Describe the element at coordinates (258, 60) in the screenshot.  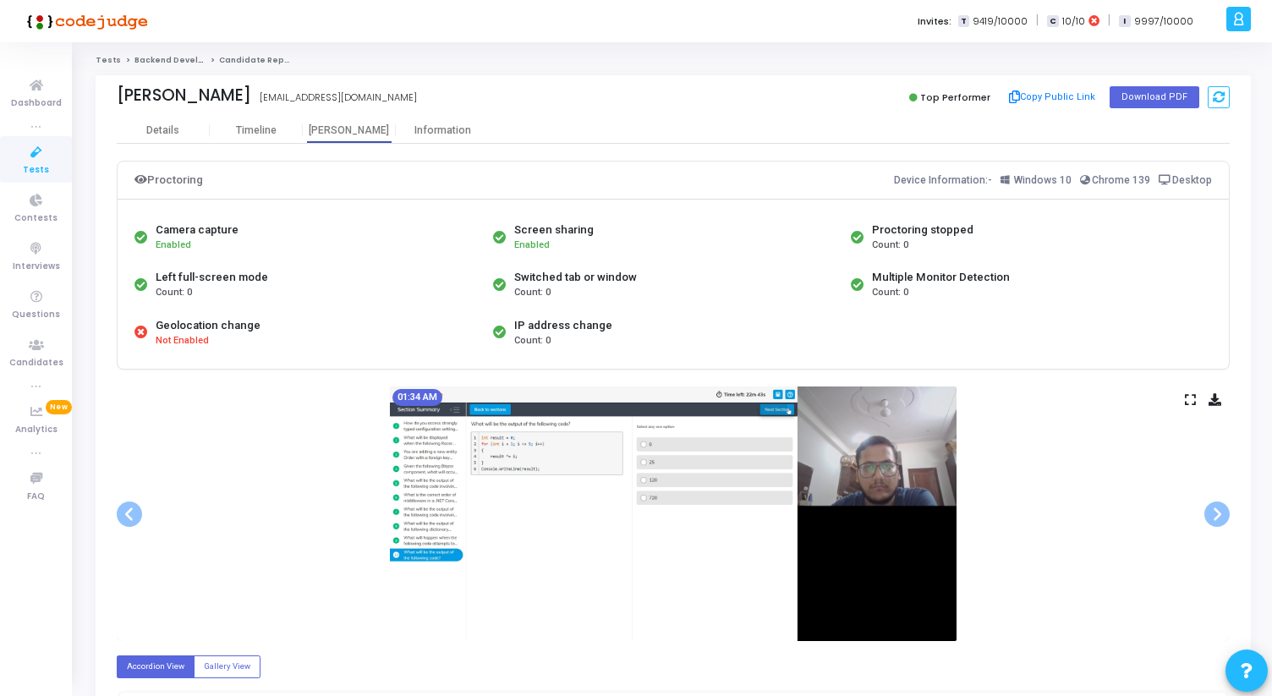
I see `span: Candidate Report` at that location.